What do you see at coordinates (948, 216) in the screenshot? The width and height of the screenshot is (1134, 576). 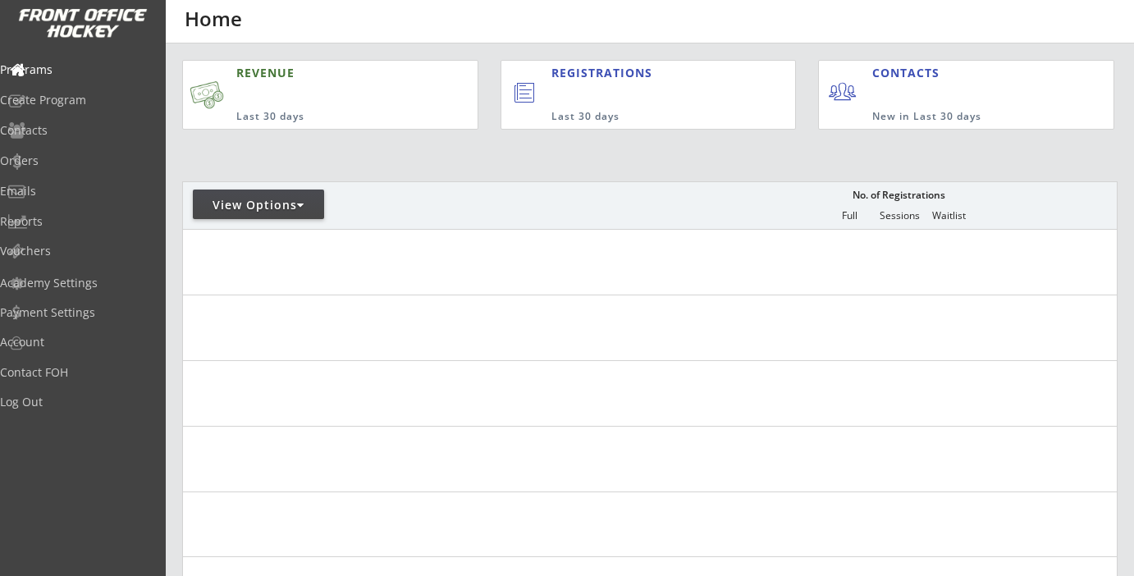 I see `div: Waitlist` at bounding box center [948, 216].